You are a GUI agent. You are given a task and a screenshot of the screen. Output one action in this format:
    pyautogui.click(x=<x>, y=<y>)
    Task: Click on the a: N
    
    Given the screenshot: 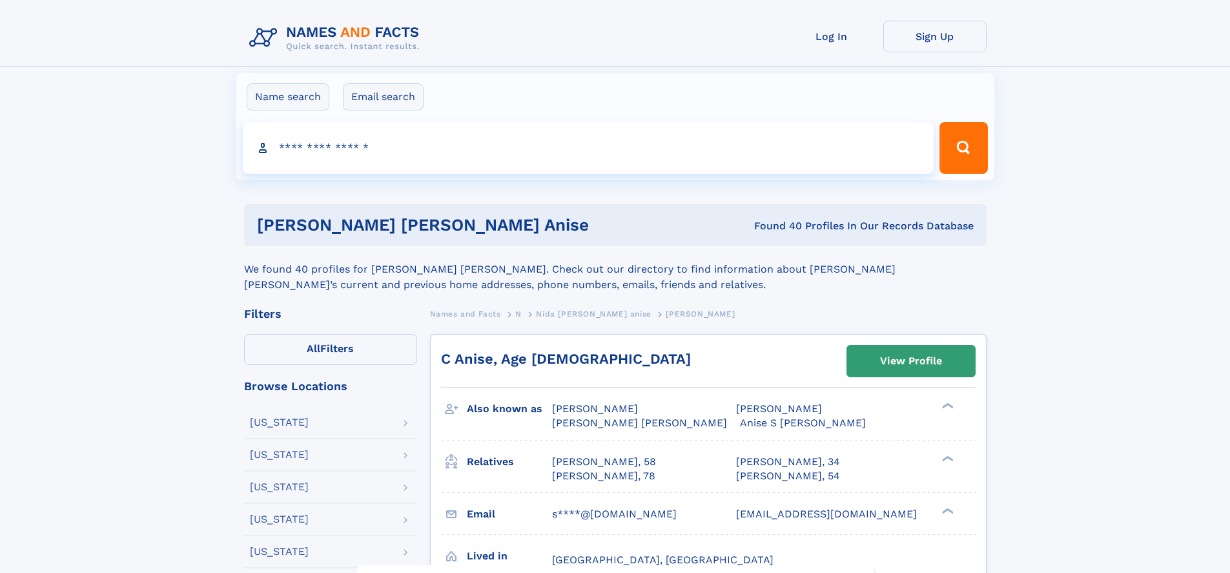 What is the action you would take?
    pyautogui.click(x=518, y=313)
    